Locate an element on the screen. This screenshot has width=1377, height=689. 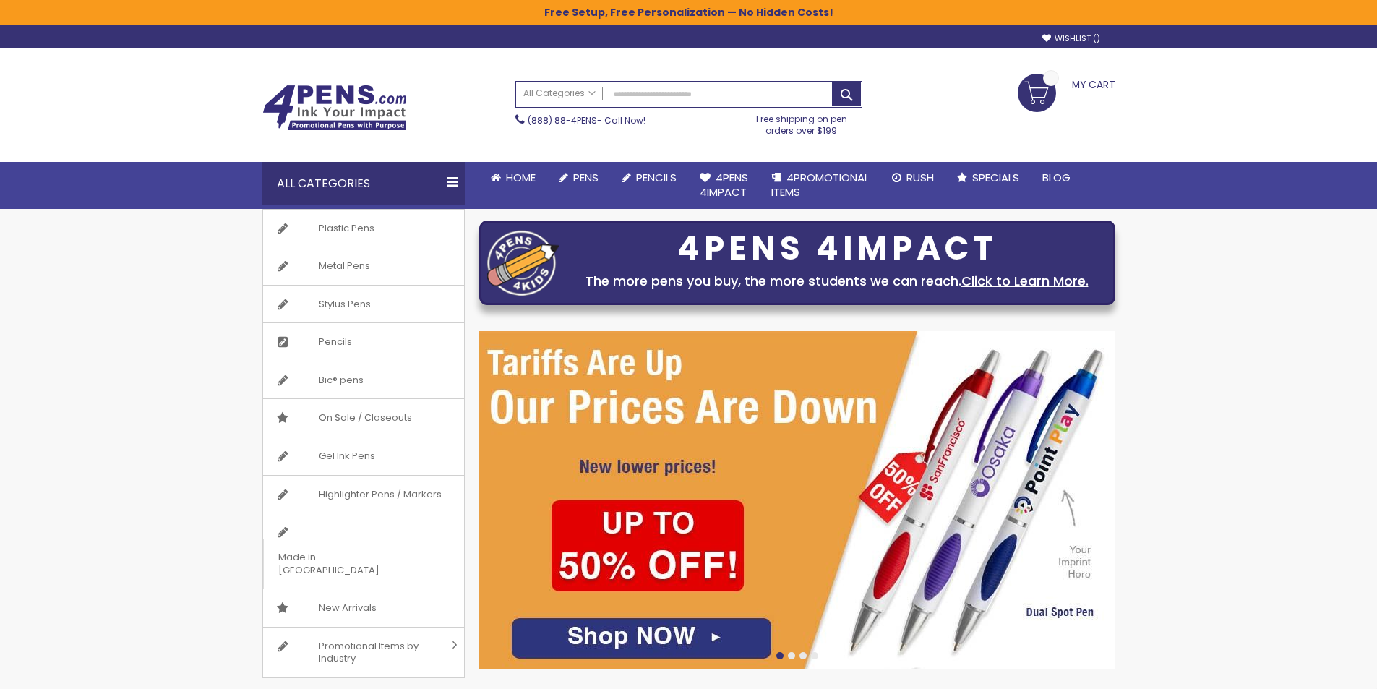
a: Plastic Pens is located at coordinates (364, 228).